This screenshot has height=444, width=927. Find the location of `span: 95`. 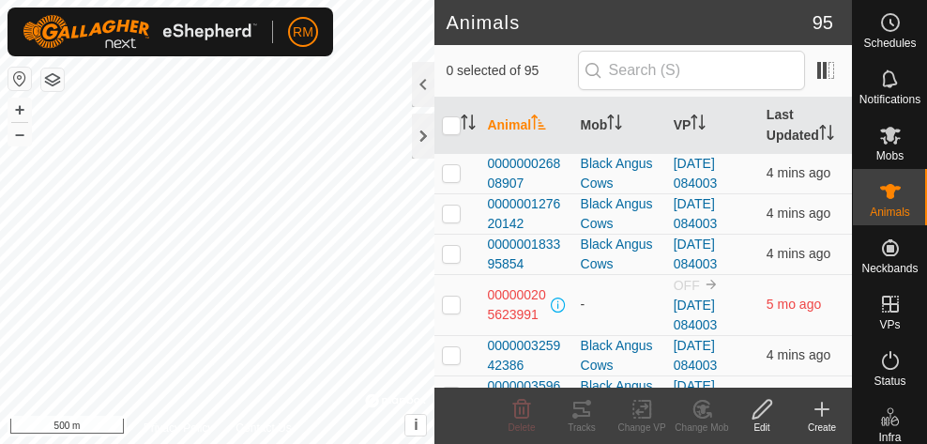

span: 95 is located at coordinates (823, 23).